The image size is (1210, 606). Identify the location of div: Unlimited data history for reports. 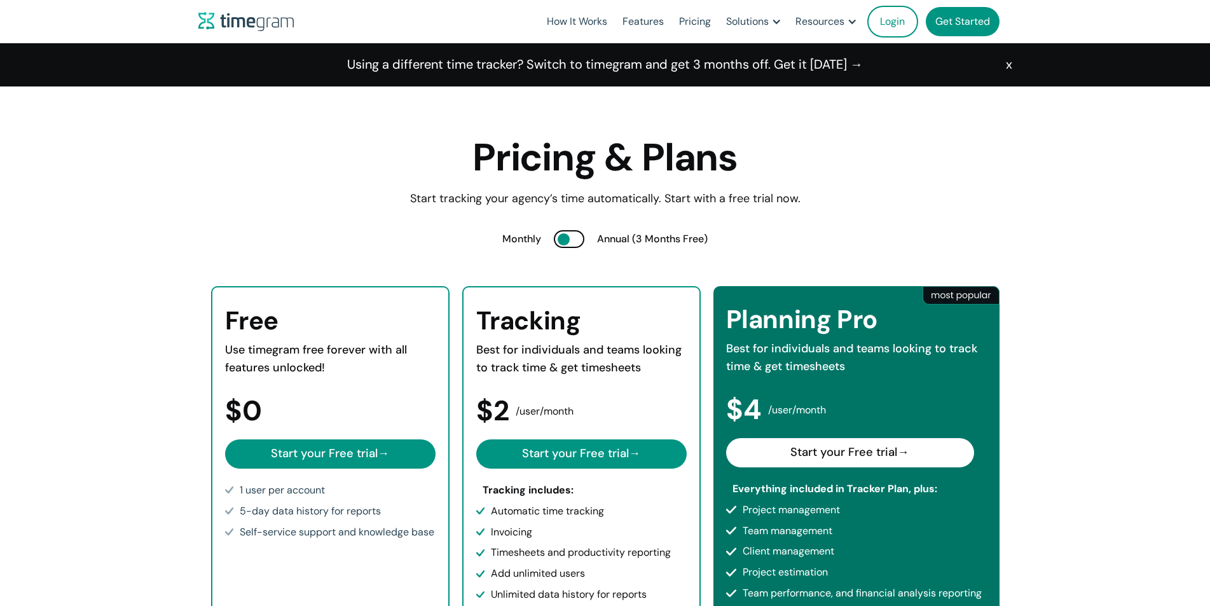
(568, 594).